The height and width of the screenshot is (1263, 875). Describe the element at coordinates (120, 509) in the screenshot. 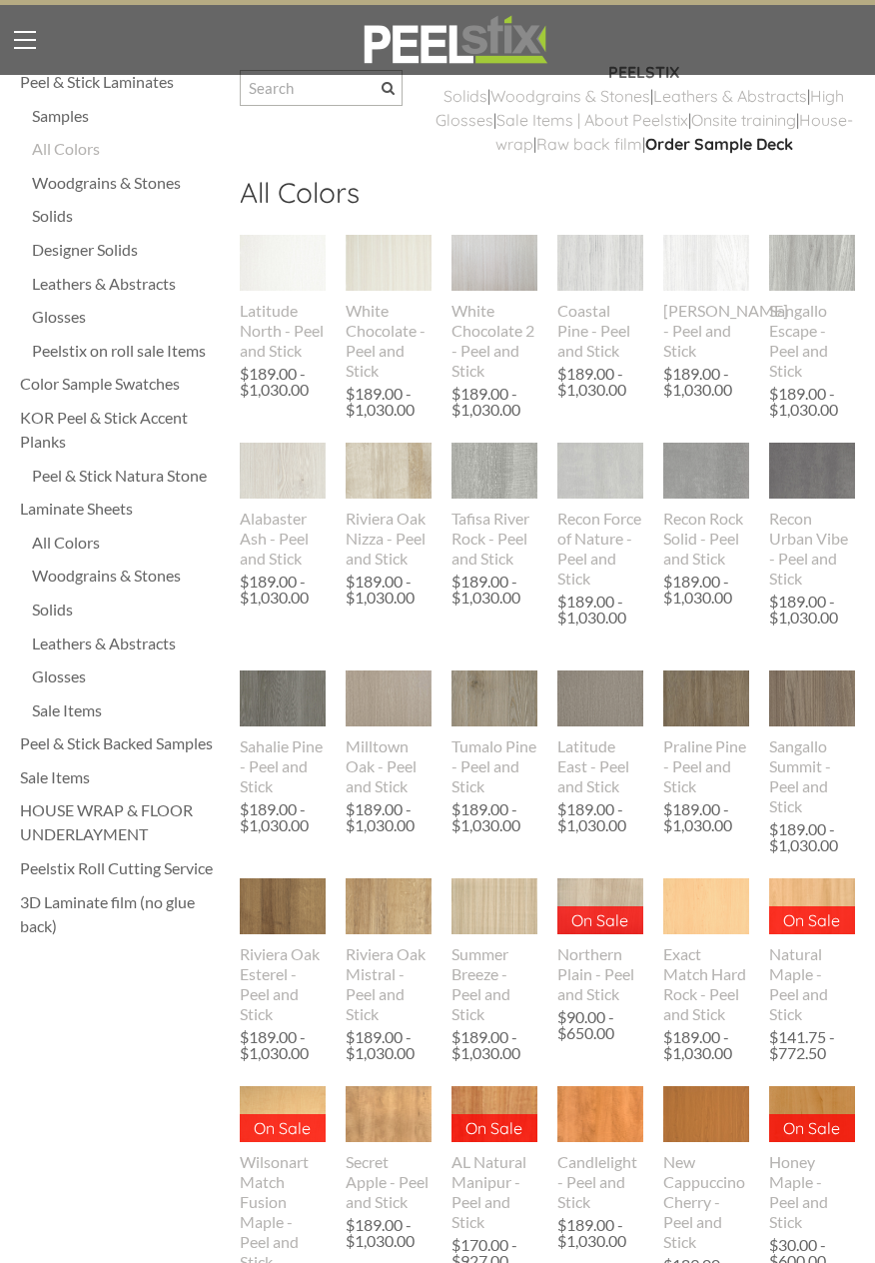

I see `a: Laminate Sheets` at that location.